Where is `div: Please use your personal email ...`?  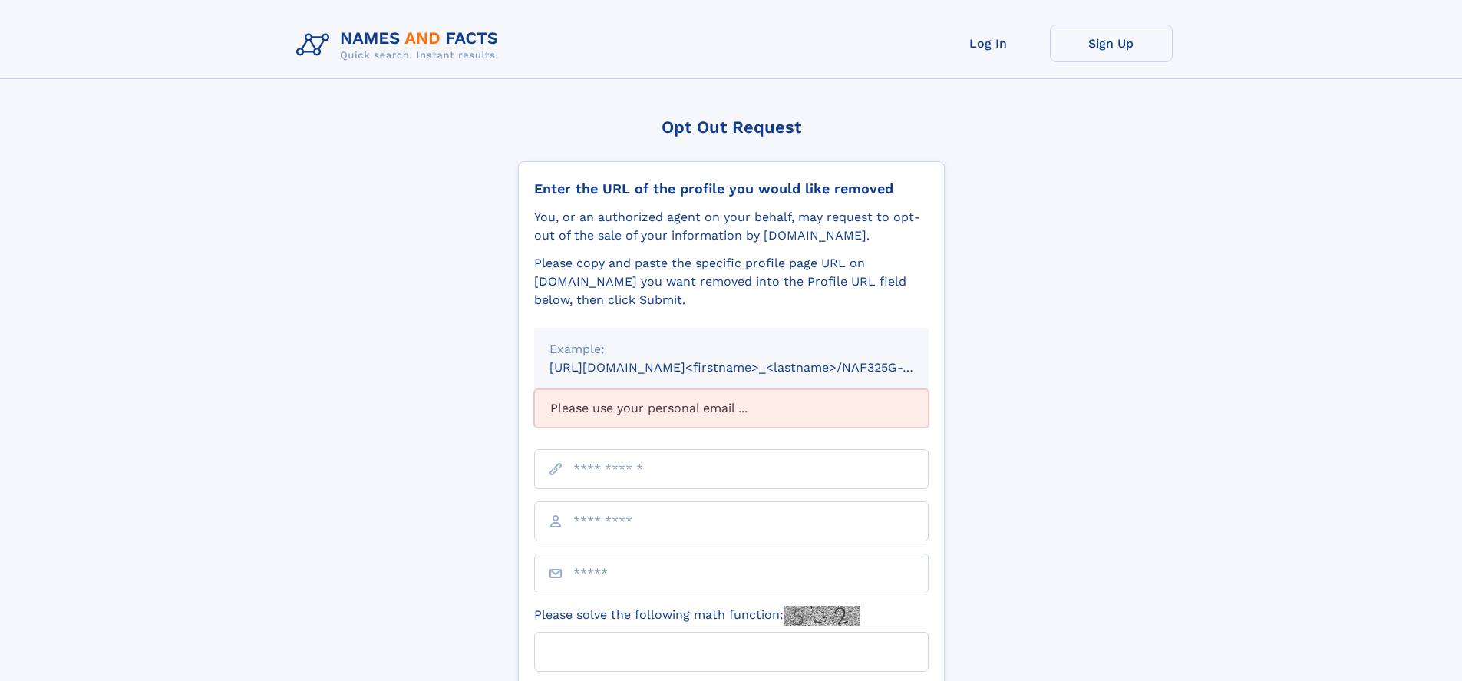 div: Please use your personal email ... is located at coordinates (731, 408).